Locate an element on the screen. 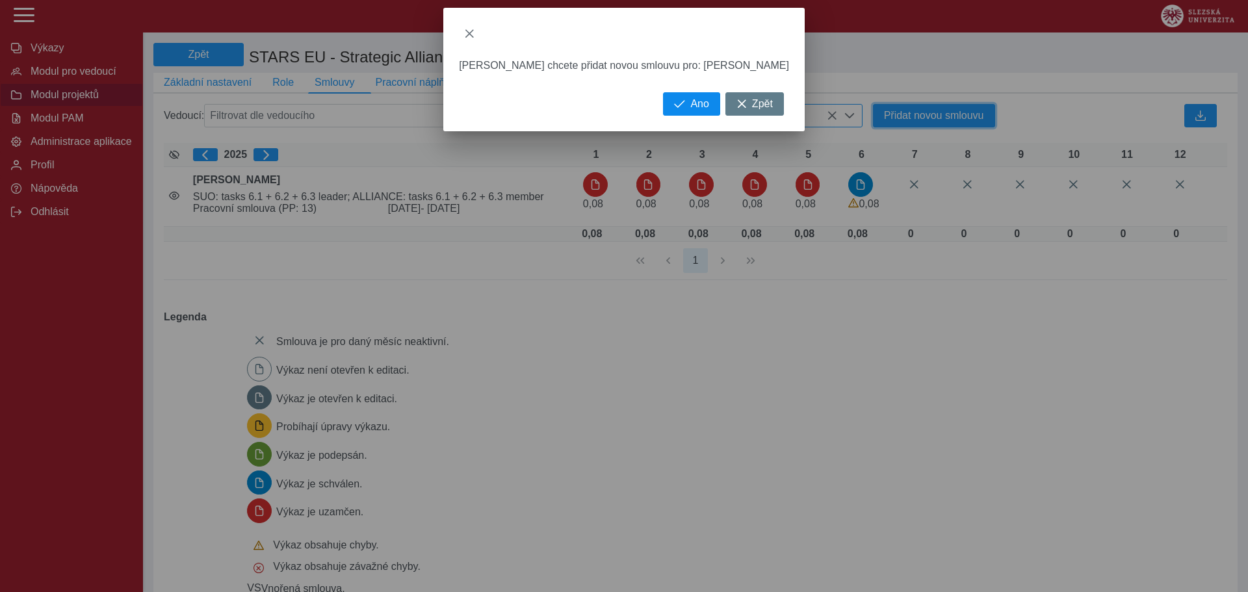 Image resolution: width=1248 pixels, height=592 pixels. span: Zpět is located at coordinates (763, 104).